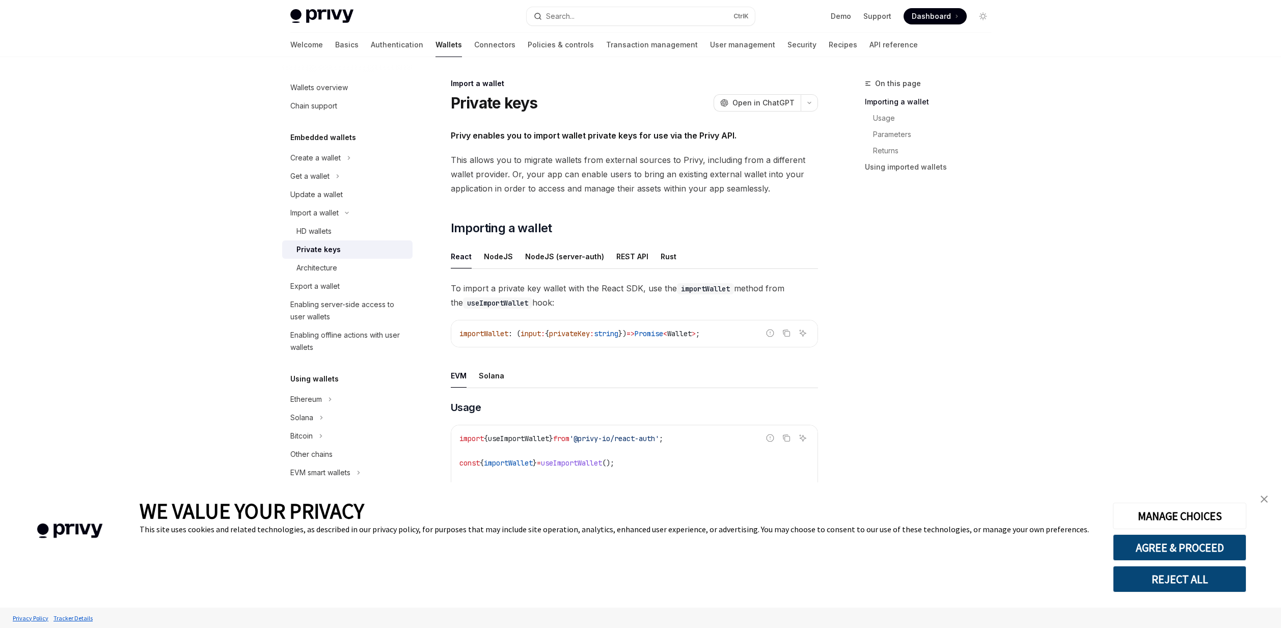 This screenshot has height=628, width=1281. I want to click on span: input, so click(531, 334).